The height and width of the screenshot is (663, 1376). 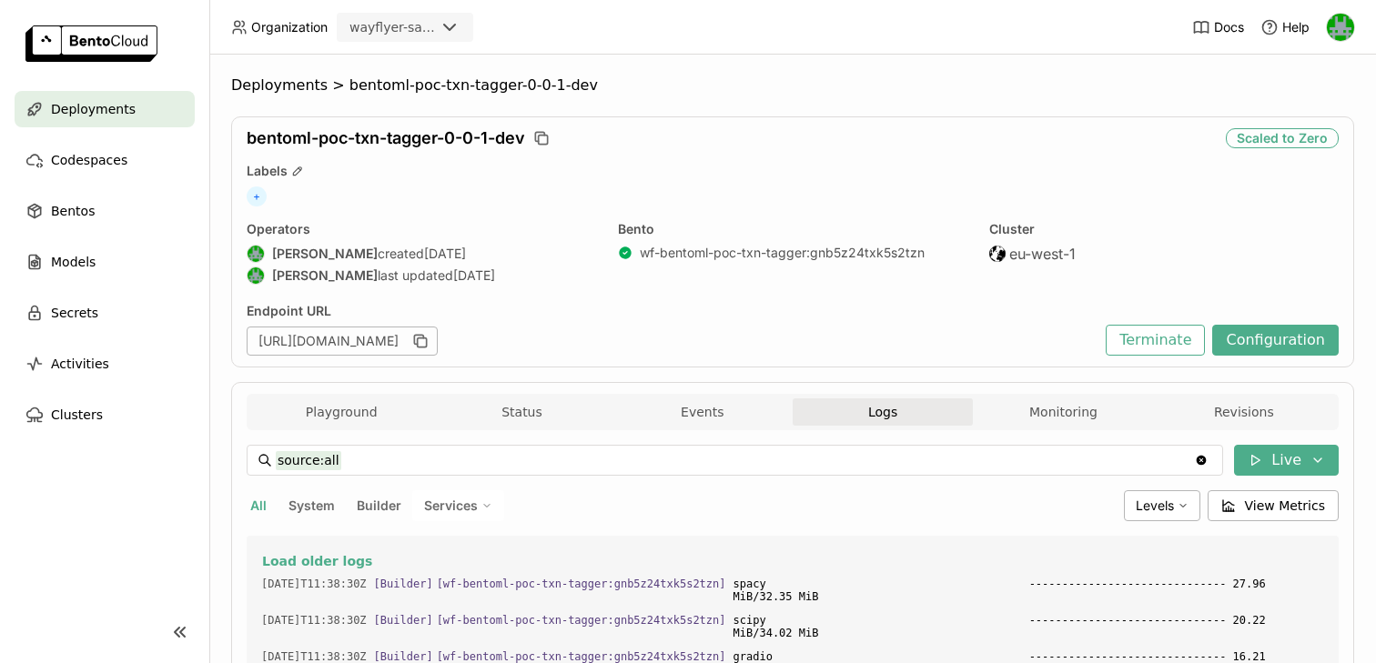 What do you see at coordinates (105, 313) in the screenshot?
I see `a: Secrets` at bounding box center [105, 313].